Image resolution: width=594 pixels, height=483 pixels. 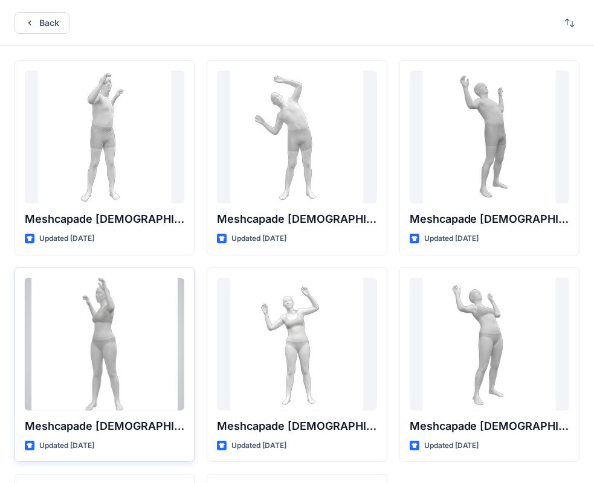 I want to click on a: Meshcapade Female Bend Forward to Back Animation, so click(x=489, y=344).